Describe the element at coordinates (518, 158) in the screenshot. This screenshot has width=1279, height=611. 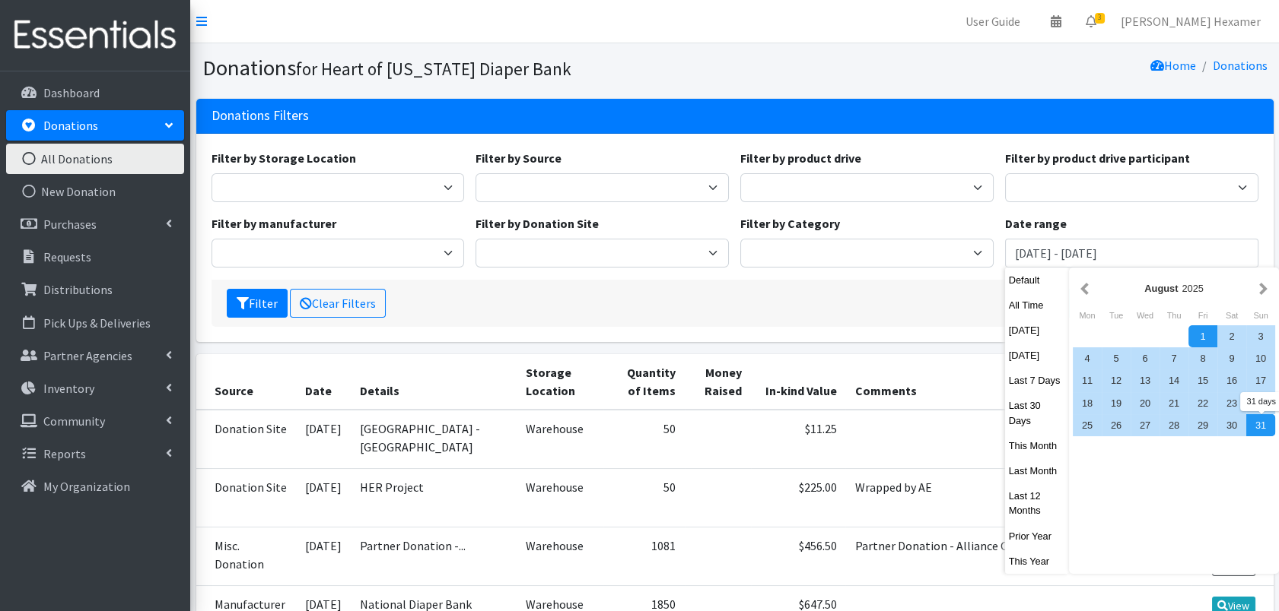
I see `label: Filter by Source` at that location.